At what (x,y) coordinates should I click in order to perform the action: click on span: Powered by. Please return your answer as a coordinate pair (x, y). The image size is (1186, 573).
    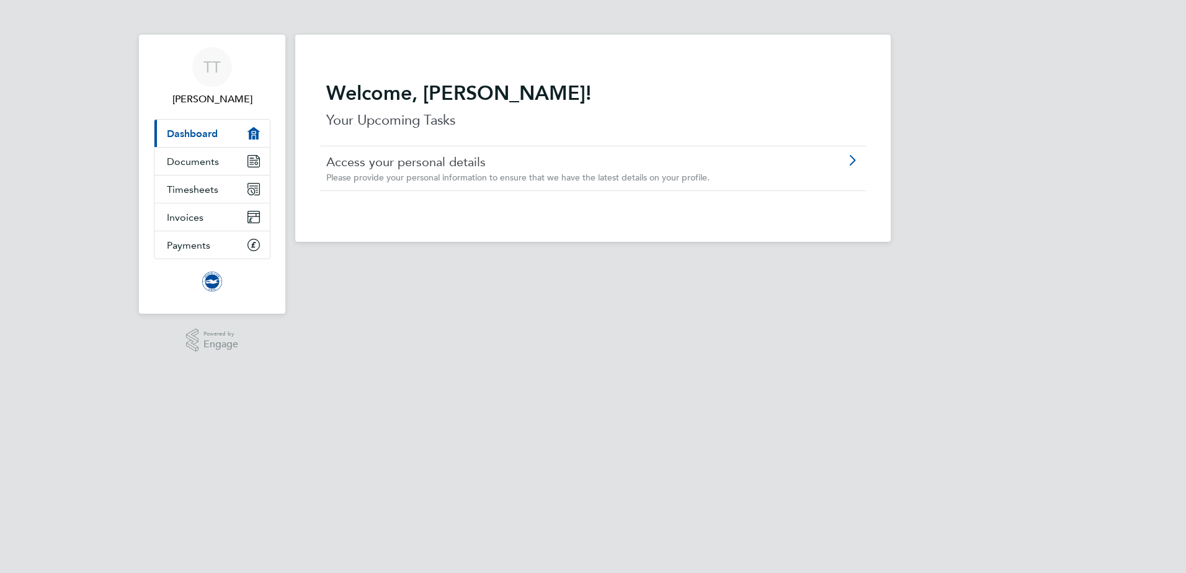
    Looking at the image, I should click on (221, 334).